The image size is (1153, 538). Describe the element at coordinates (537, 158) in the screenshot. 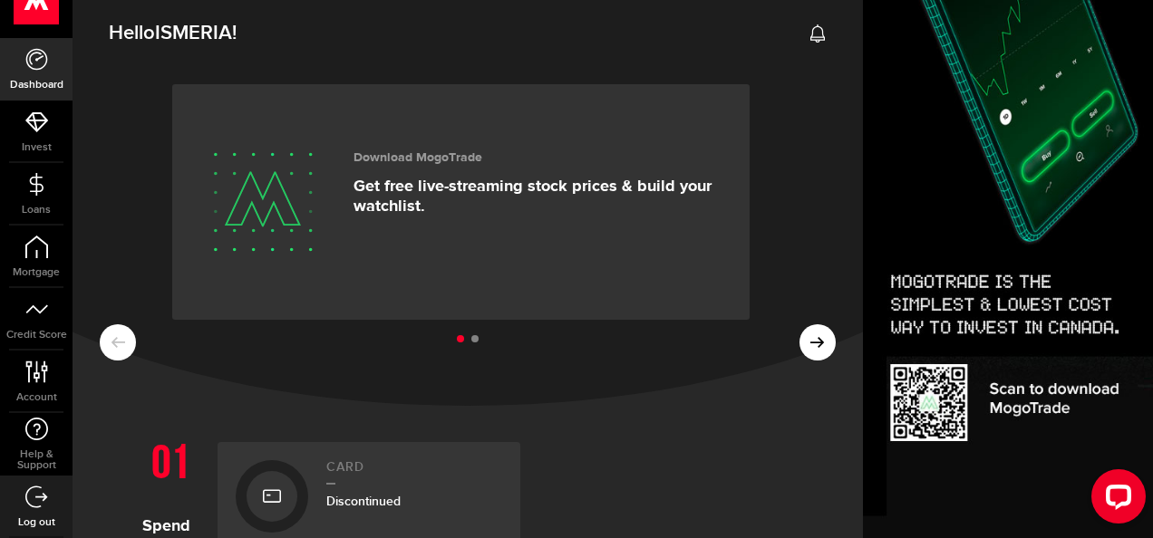

I see `h3: Download MogoTrade` at that location.